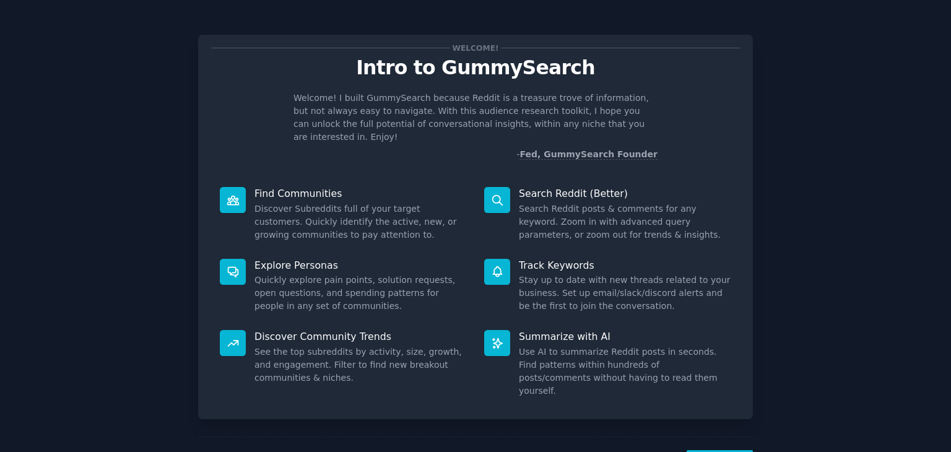  Describe the element at coordinates (360, 222) in the screenshot. I see `dd: Discover Subreddits full of your target customers. Quickly identify the active, new, or growing c...` at that location.